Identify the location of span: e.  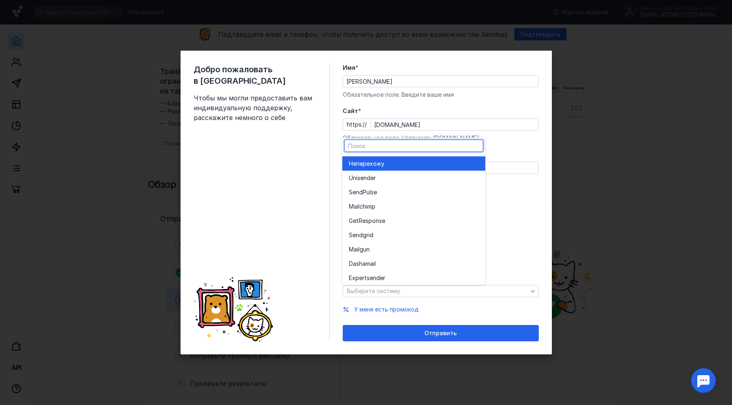
(376, 192).